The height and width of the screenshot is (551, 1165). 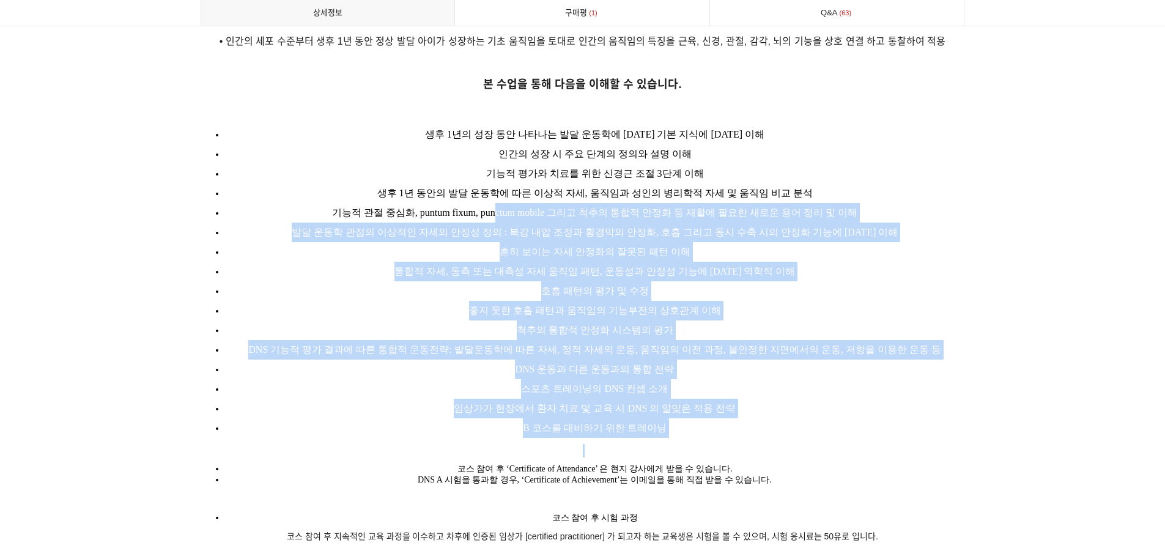 What do you see at coordinates (846, 13) in the screenshot?
I see `span: 63` at bounding box center [846, 13].